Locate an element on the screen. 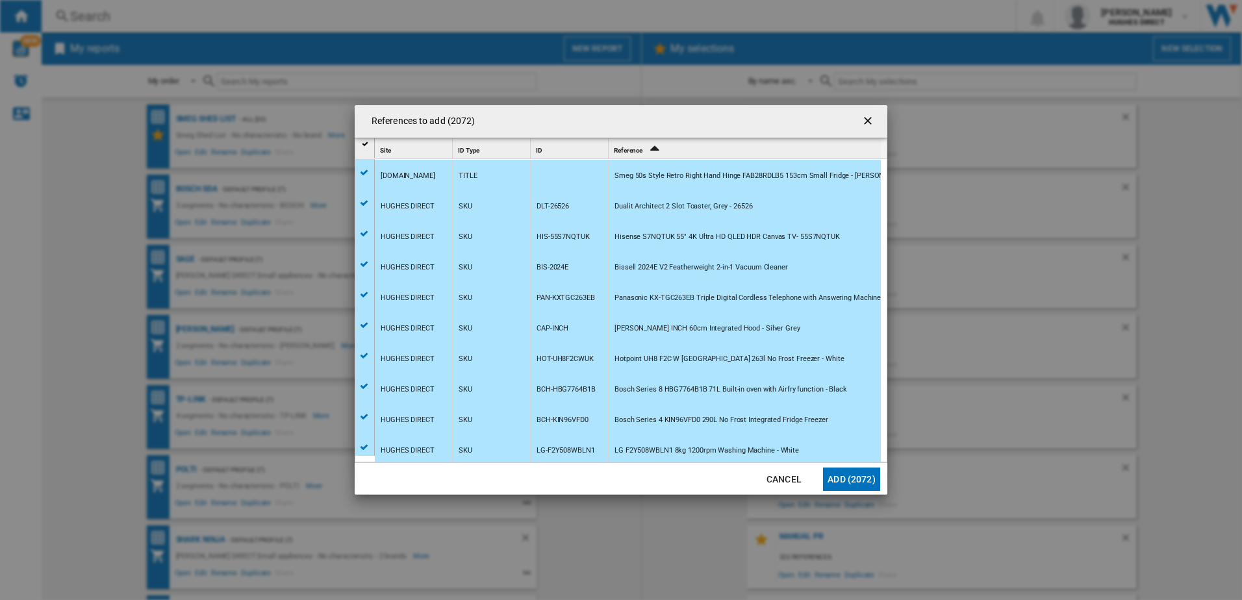 The image size is (1242, 600). span: ID is located at coordinates (539, 150).